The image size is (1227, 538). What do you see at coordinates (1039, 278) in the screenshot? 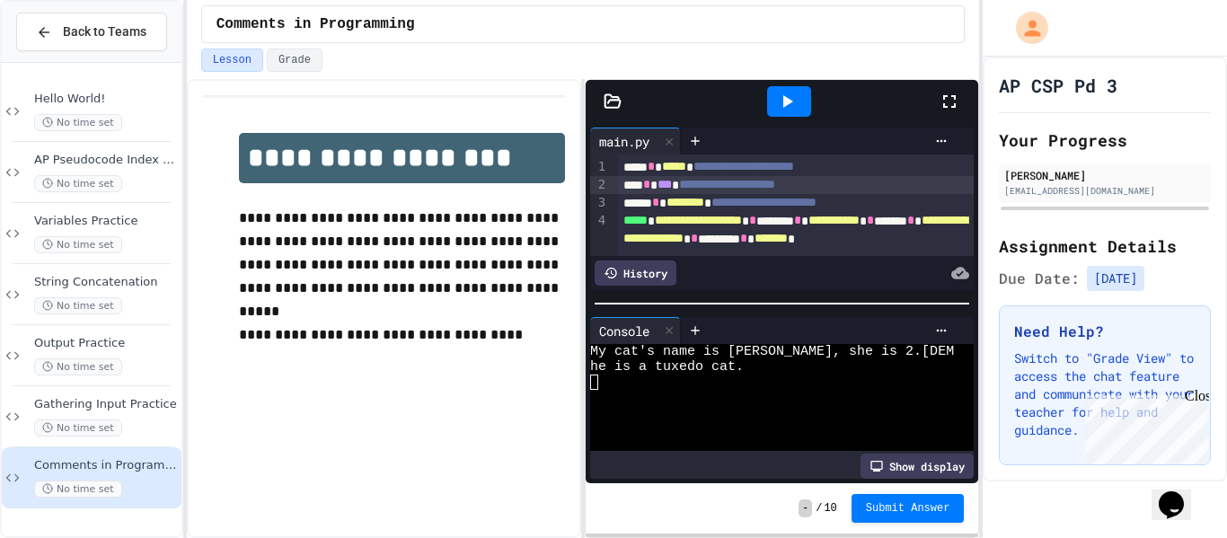
I see `span: Due Date:` at bounding box center [1039, 278].